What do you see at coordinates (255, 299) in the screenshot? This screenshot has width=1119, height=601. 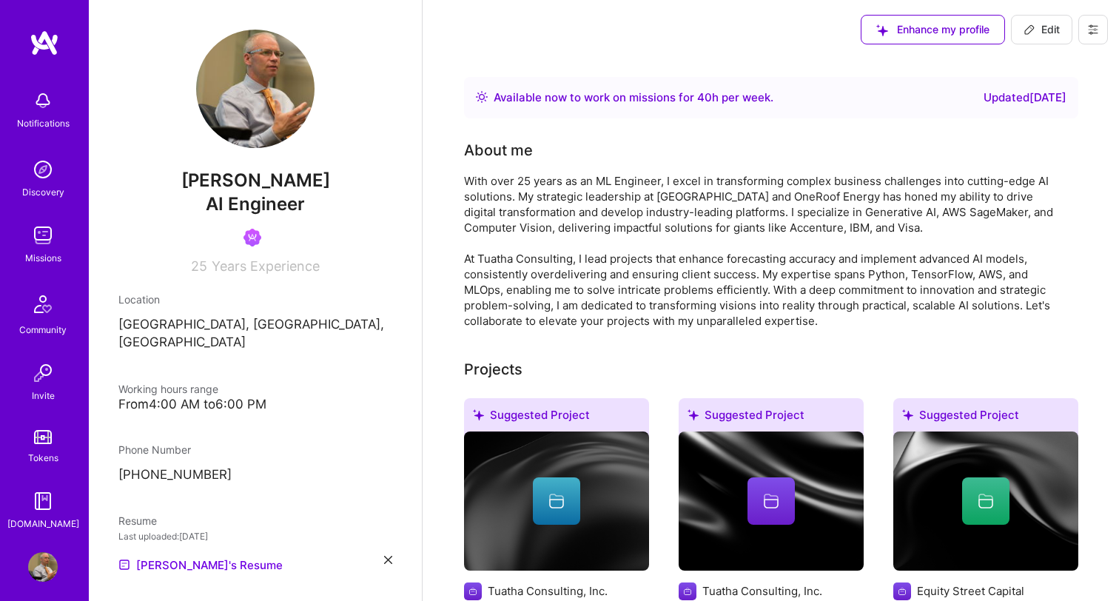 I see `div: Location` at bounding box center [255, 299].